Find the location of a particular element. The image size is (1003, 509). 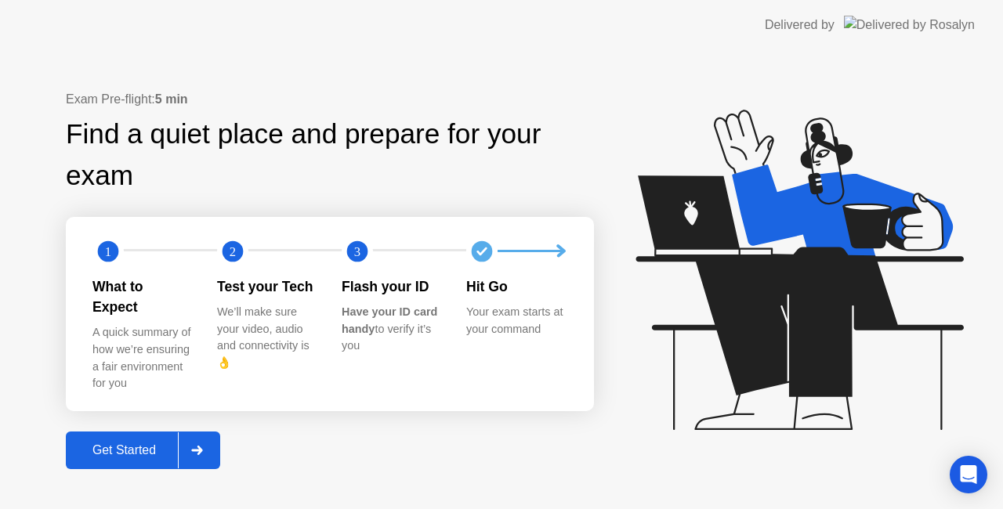

div: Get Started is located at coordinates (124, 451).